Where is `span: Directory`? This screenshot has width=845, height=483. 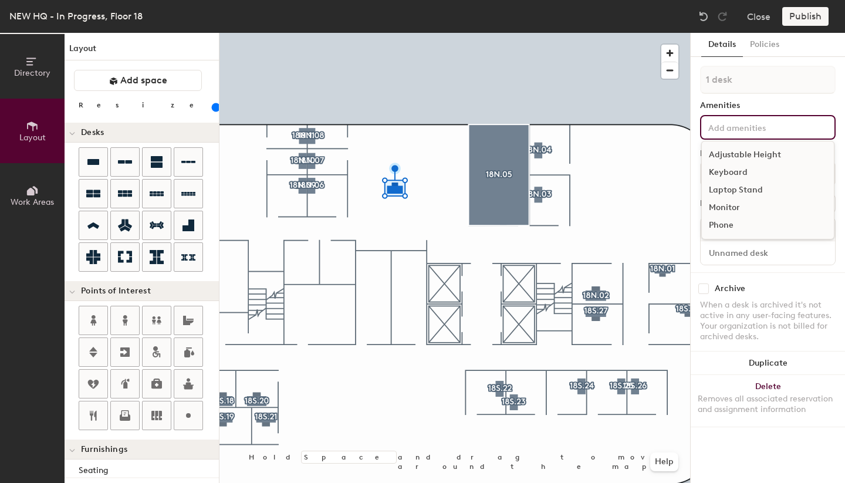
span: Directory is located at coordinates (32, 73).